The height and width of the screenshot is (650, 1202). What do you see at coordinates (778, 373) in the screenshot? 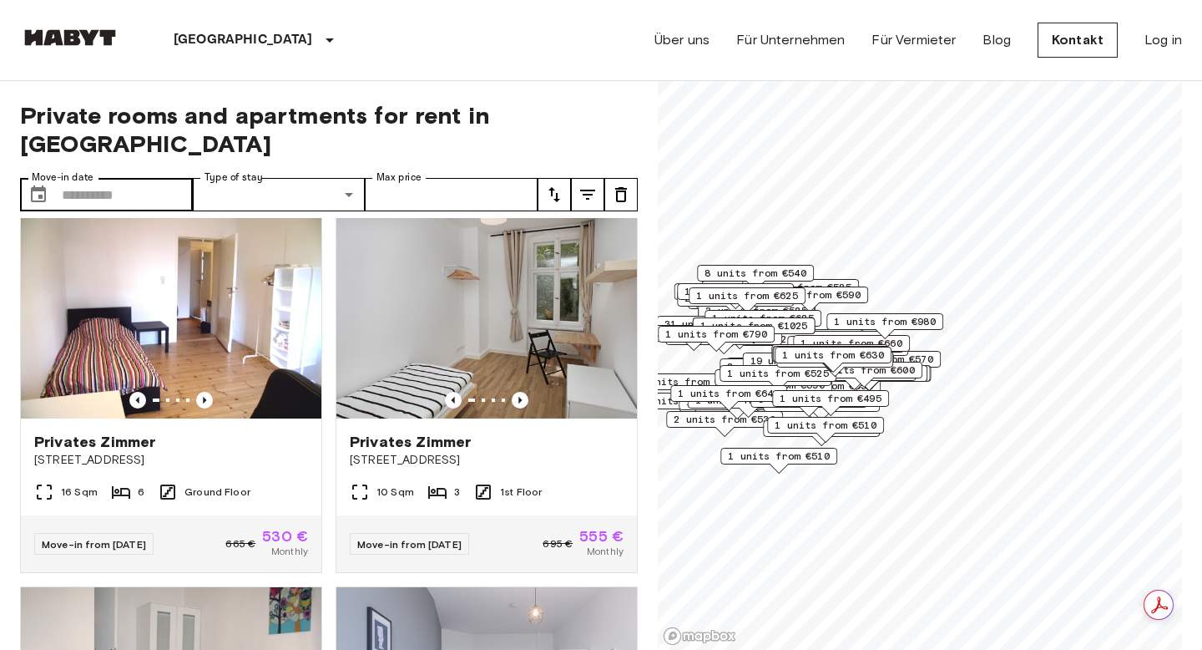
I see `span: 1 units from €525` at bounding box center [778, 373].